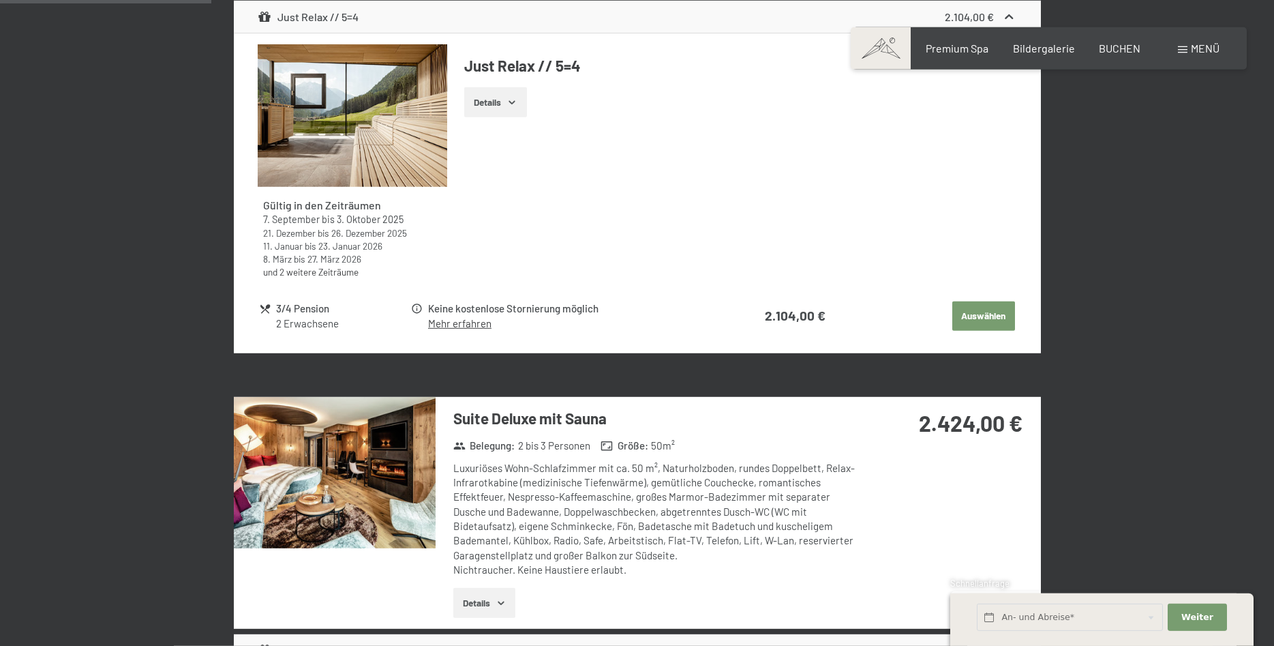 The height and width of the screenshot is (646, 1274). I want to click on span: Menü, so click(1206, 48).